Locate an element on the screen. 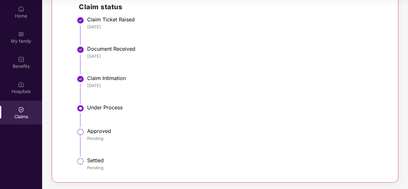  img: svg+xml;base64,PHN2ZyBpZD0iQ2xhaW0iIHhtbG5zPSJodHRwOi8vd3d3LnczLm9yZy8yMDAwL3N2ZyIgd2lkdGg9IjIwIi... is located at coordinates (21, 110).